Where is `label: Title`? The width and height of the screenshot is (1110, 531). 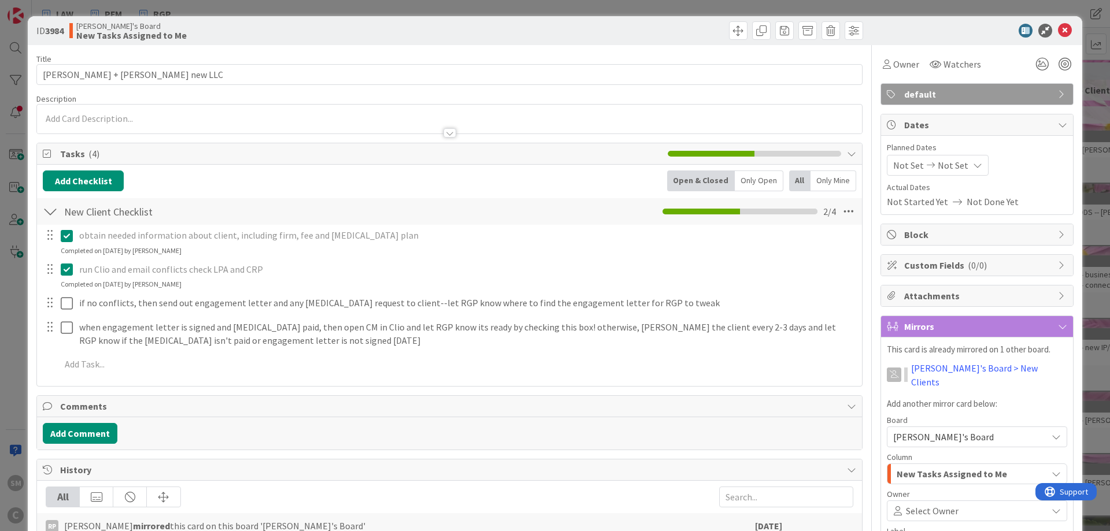
label: Title is located at coordinates (44, 59).